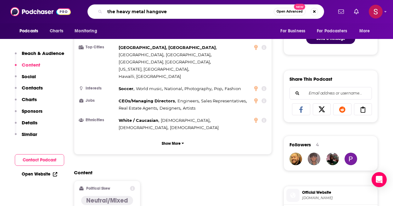 The image size is (393, 206). I want to click on p: Show More, so click(171, 144).